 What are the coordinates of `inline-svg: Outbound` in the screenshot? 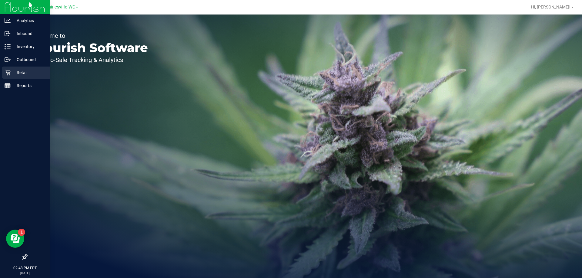 It's located at (8, 60).